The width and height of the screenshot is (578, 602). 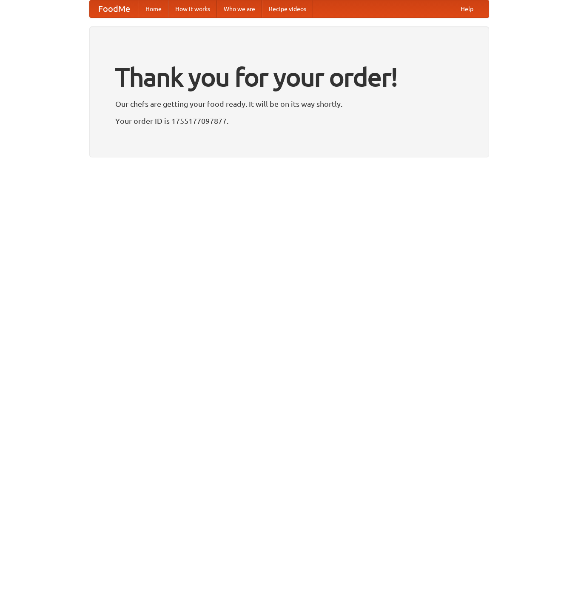 What do you see at coordinates (289, 104) in the screenshot?
I see `p: Our chefs are getting your food ready. It will be on its way shortly.` at bounding box center [289, 104].